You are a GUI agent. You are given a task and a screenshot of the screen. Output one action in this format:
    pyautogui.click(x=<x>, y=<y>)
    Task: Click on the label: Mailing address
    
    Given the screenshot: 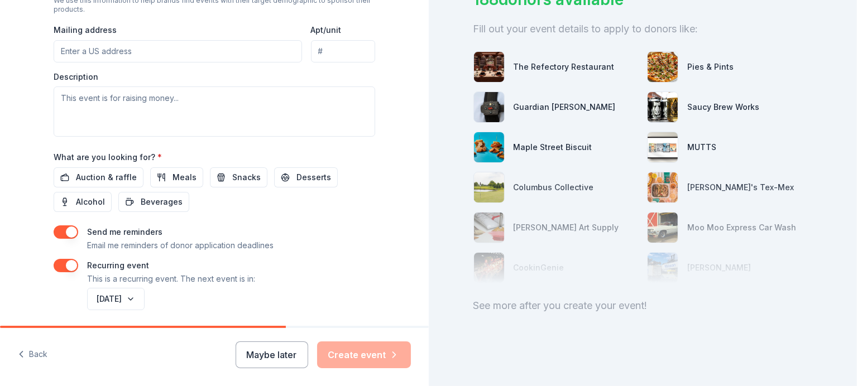 What is the action you would take?
    pyautogui.click(x=85, y=30)
    